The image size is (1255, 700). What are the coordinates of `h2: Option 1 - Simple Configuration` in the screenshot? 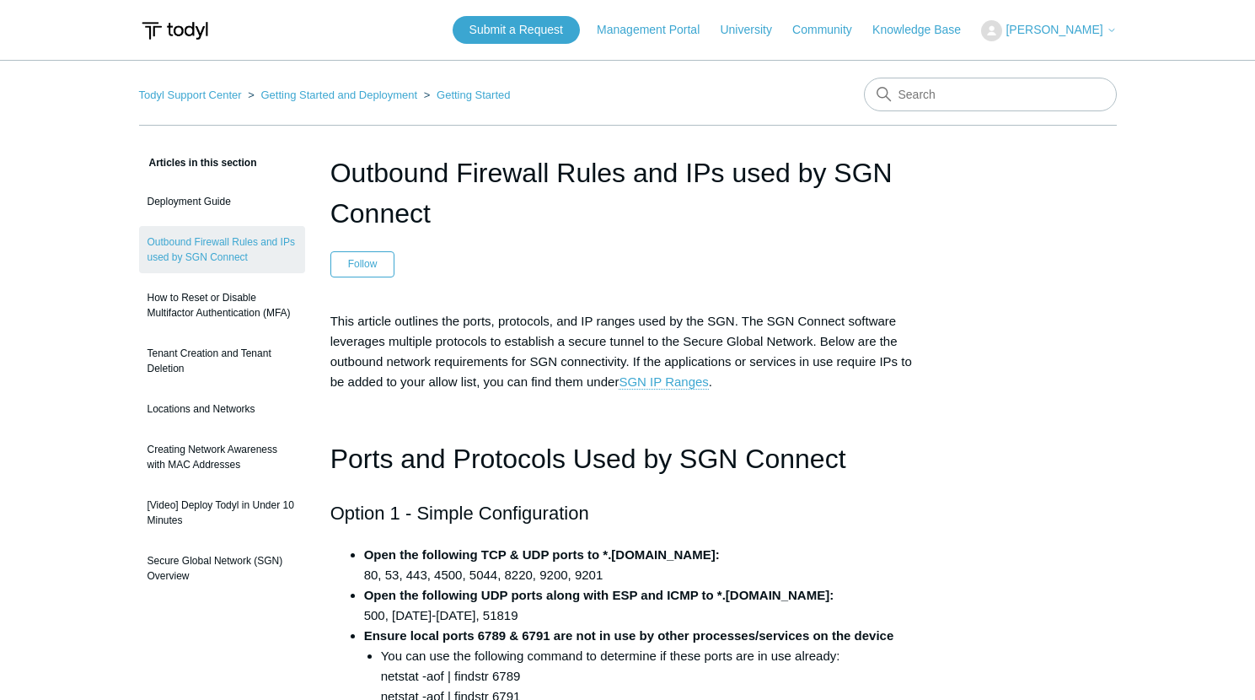 It's located at (628, 512).